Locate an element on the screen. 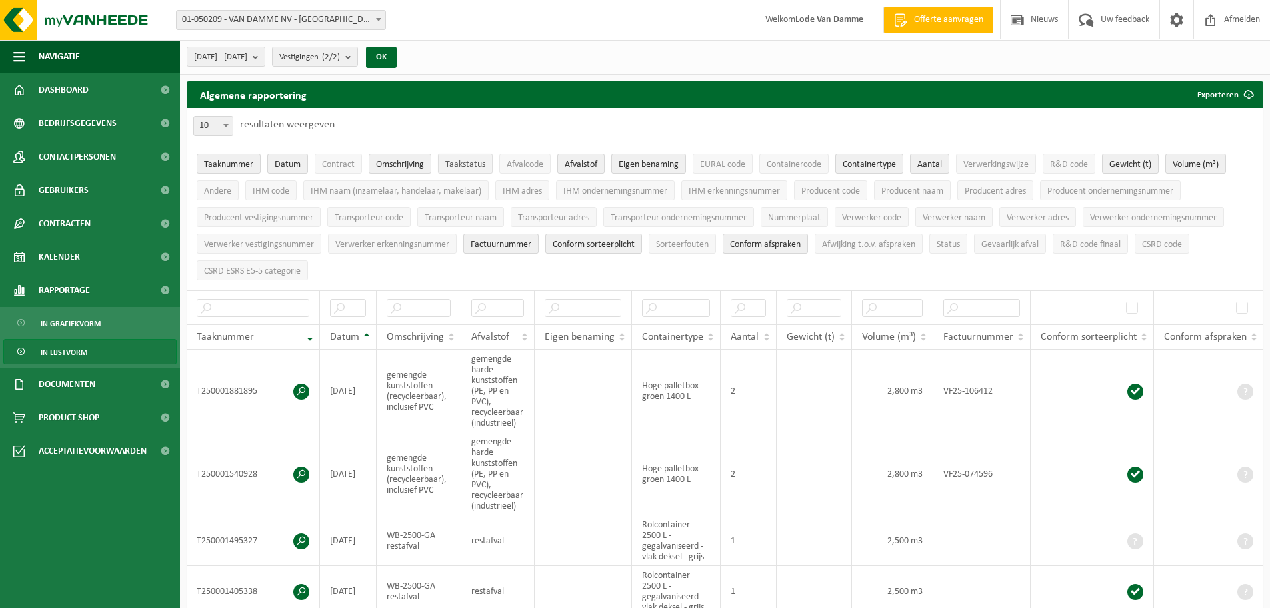  button: SorteerfoutenSorteerfouten: Activate to sort is located at coordinates (682, 243).